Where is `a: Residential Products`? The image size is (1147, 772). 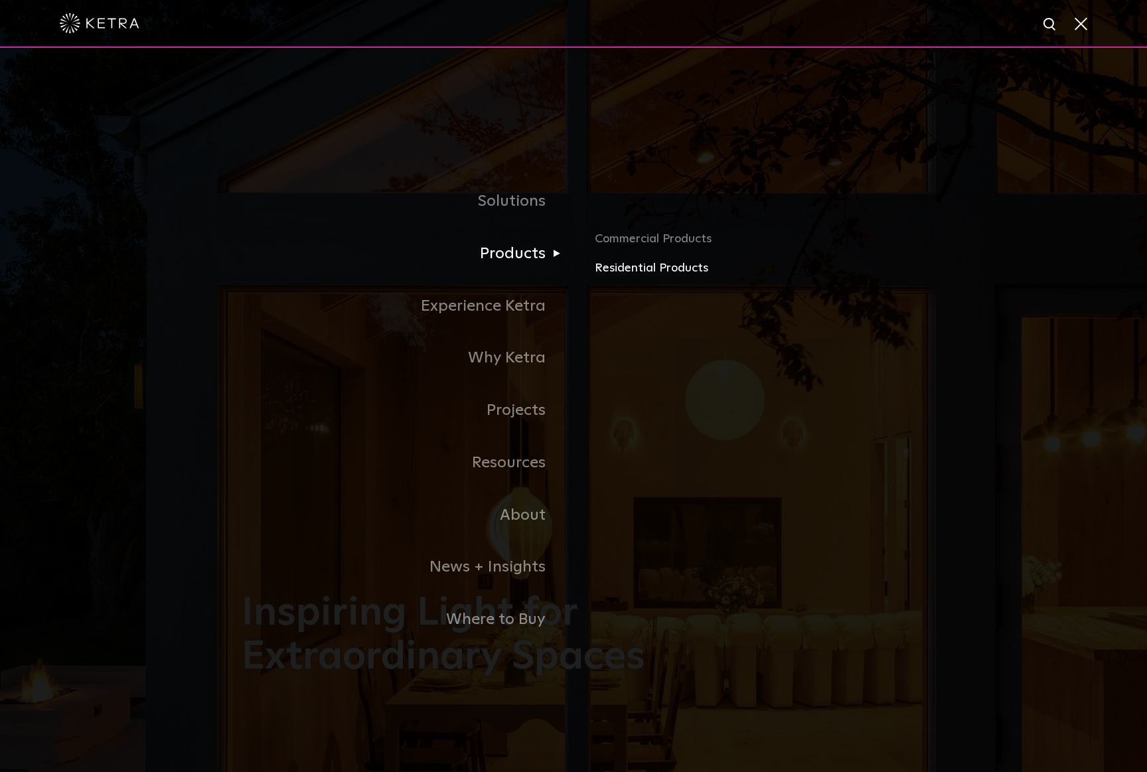
a: Residential Products is located at coordinates (750, 268).